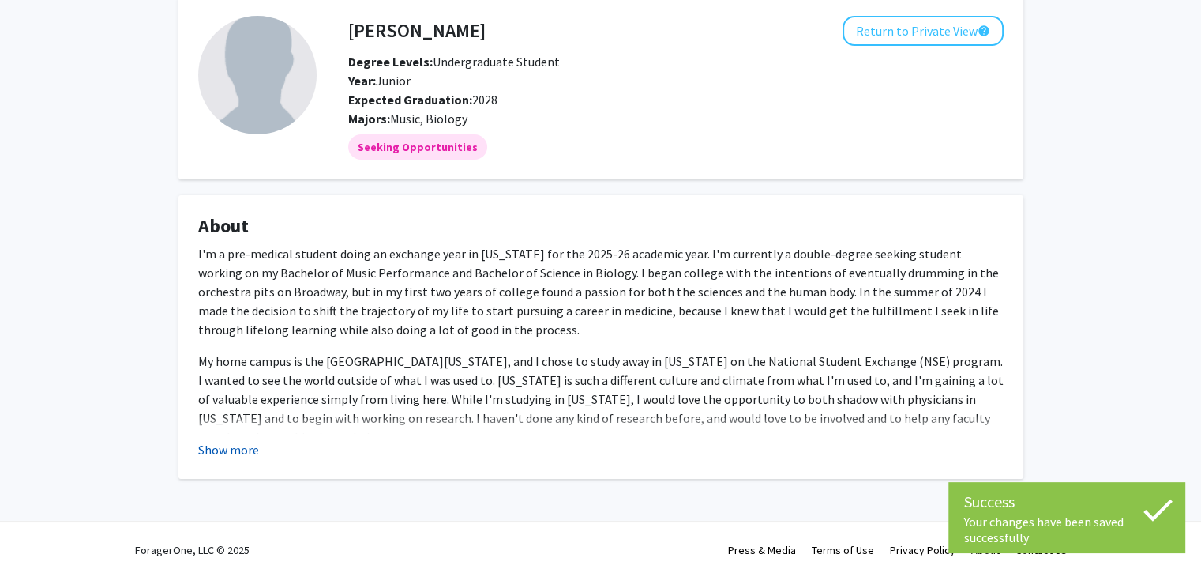 The image size is (1201, 577). Describe the element at coordinates (429, 118) in the screenshot. I see `span: Music , Biology` at that location.